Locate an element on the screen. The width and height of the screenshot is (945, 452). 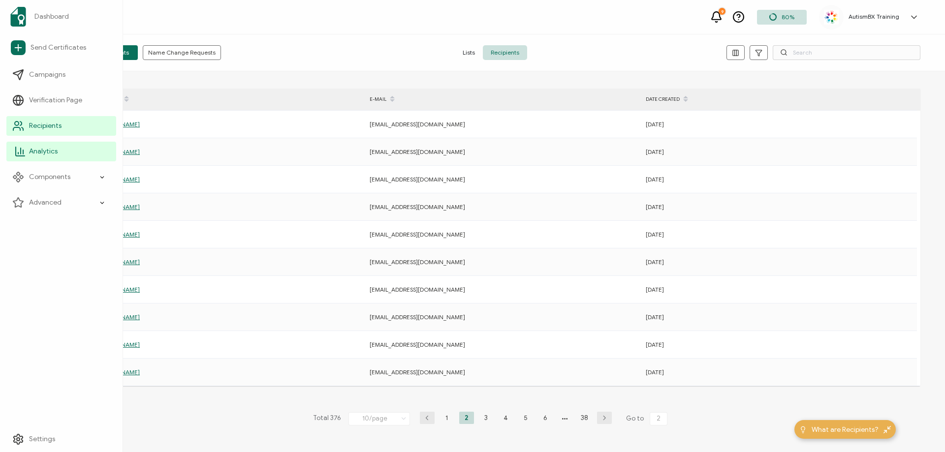
span: Lists is located at coordinates (469, 53).